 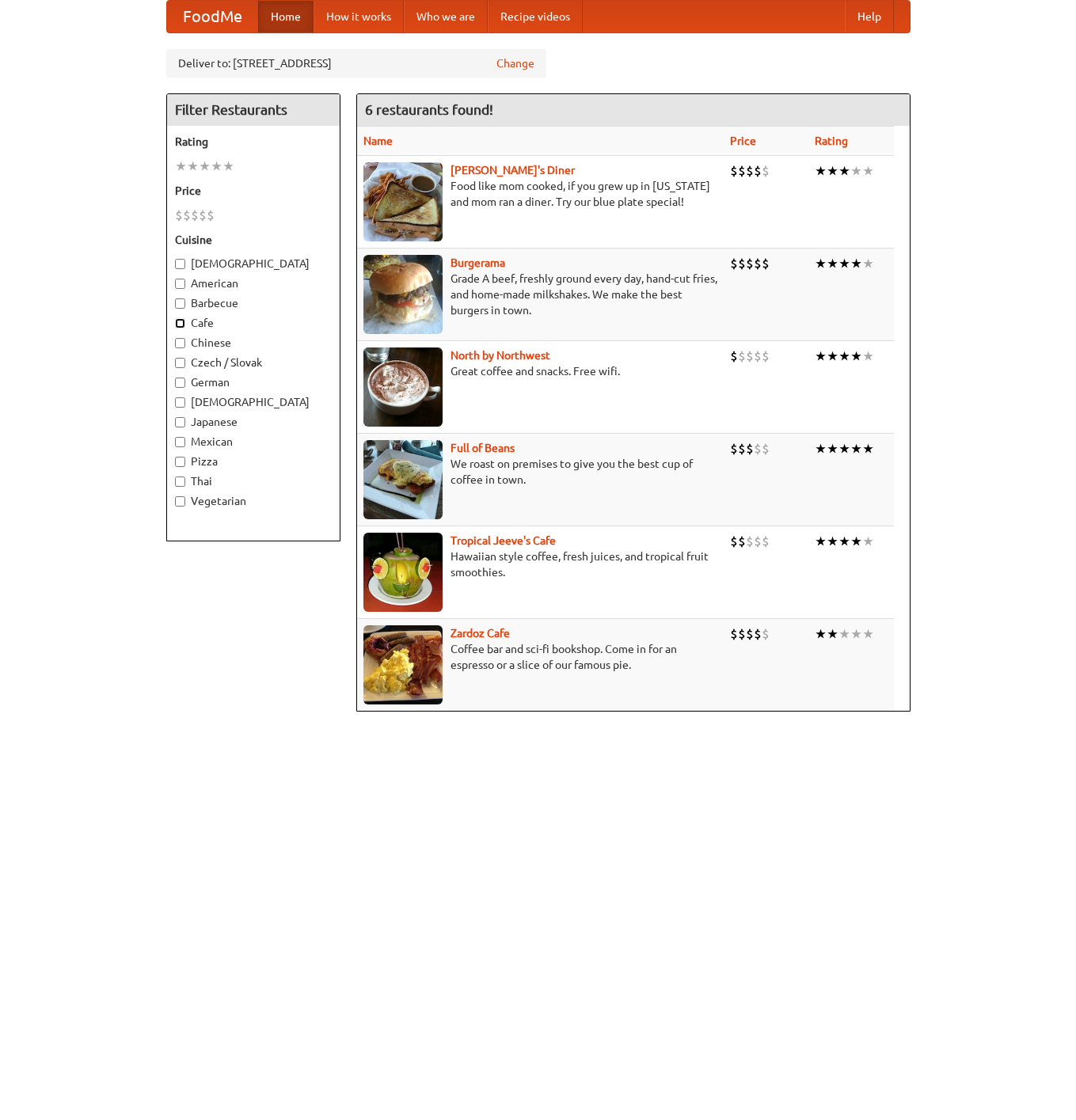 What do you see at coordinates (535, 16) in the screenshot?
I see `a: Recipe videos` at bounding box center [535, 16].